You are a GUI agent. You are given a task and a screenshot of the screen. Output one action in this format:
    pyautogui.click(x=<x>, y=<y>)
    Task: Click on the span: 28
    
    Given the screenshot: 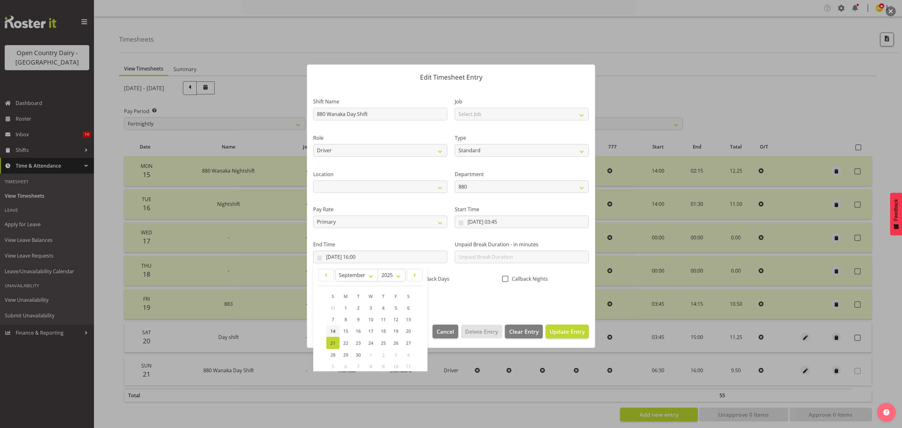 What is the action you would take?
    pyautogui.click(x=333, y=355)
    